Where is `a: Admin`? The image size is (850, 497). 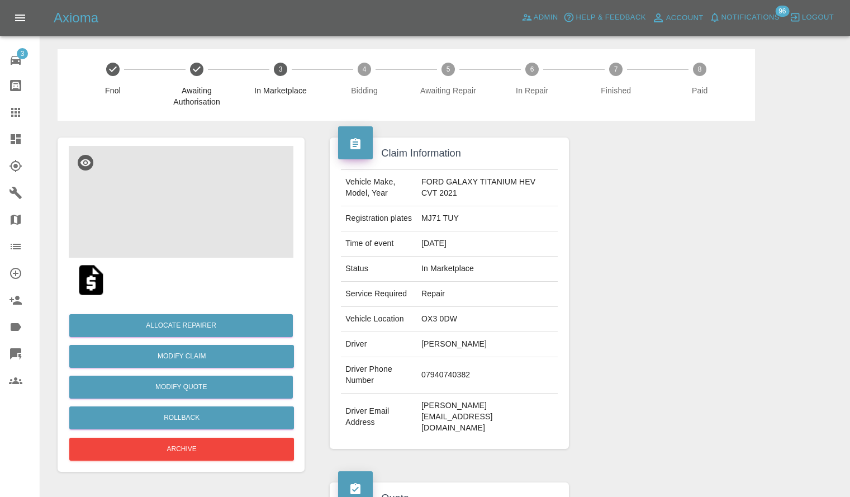
a: Admin is located at coordinates (540, 17).